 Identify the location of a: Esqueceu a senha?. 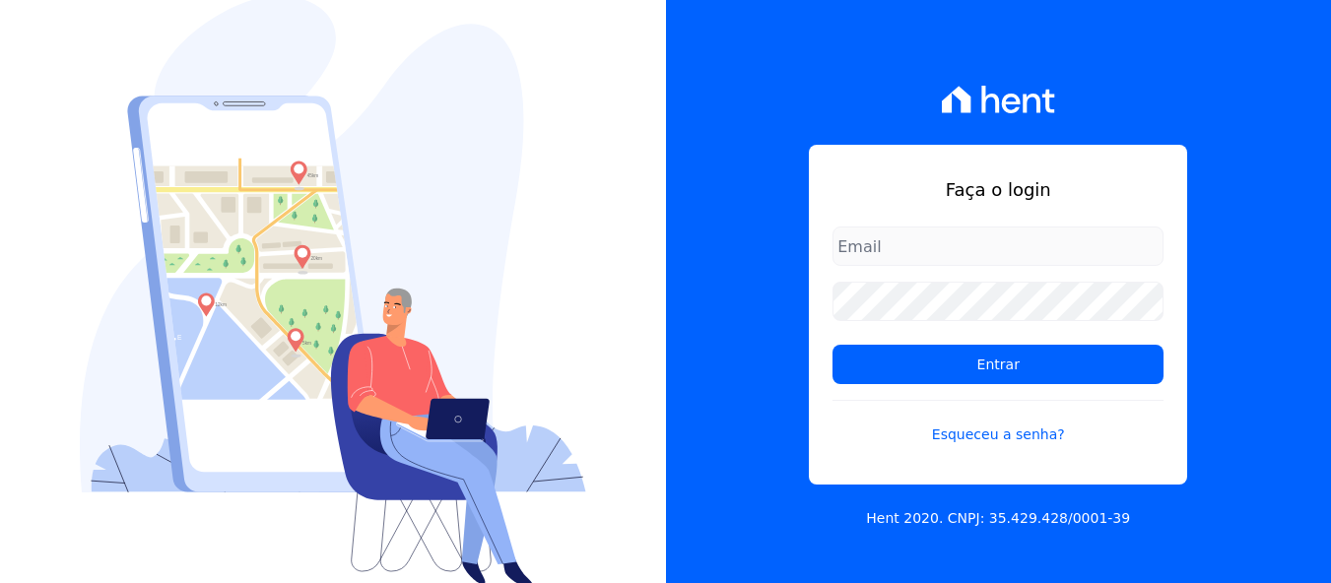
(998, 423).